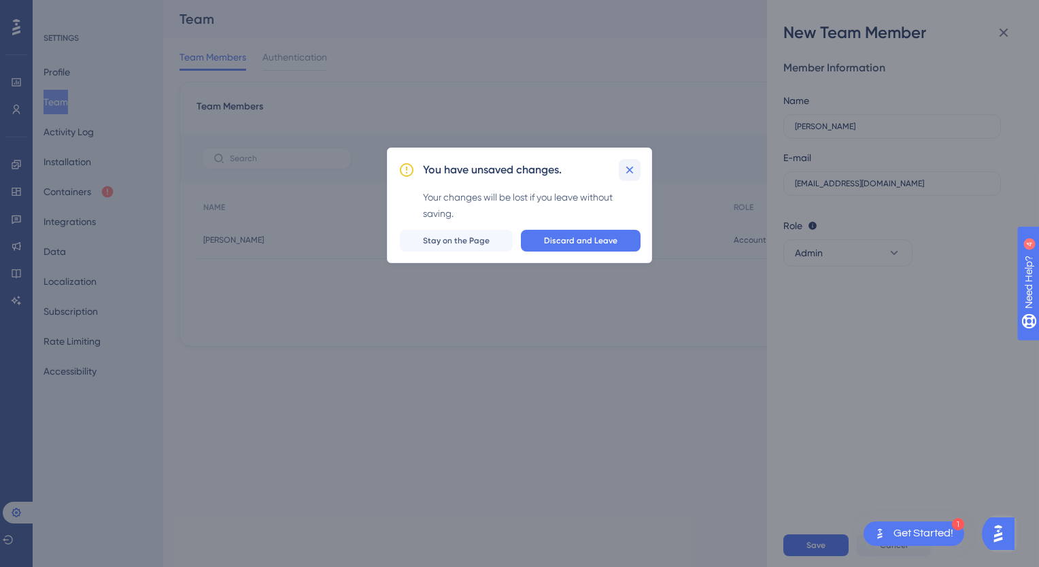 This screenshot has width=1039, height=567. I want to click on div: Open Get Started! checklist, remaining modules: 1, so click(914, 534).